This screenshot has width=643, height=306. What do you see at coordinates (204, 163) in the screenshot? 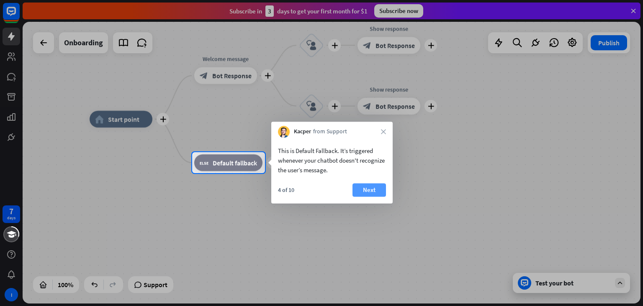
I see `i: block_fallback` at bounding box center [204, 163].